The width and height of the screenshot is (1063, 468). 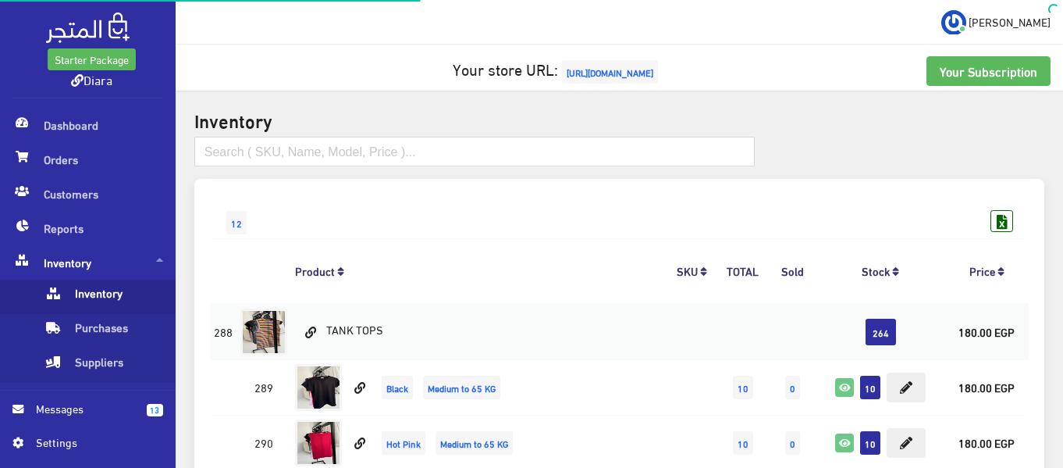 What do you see at coordinates (155, 410) in the screenshot?
I see `span: 13` at bounding box center [155, 410].